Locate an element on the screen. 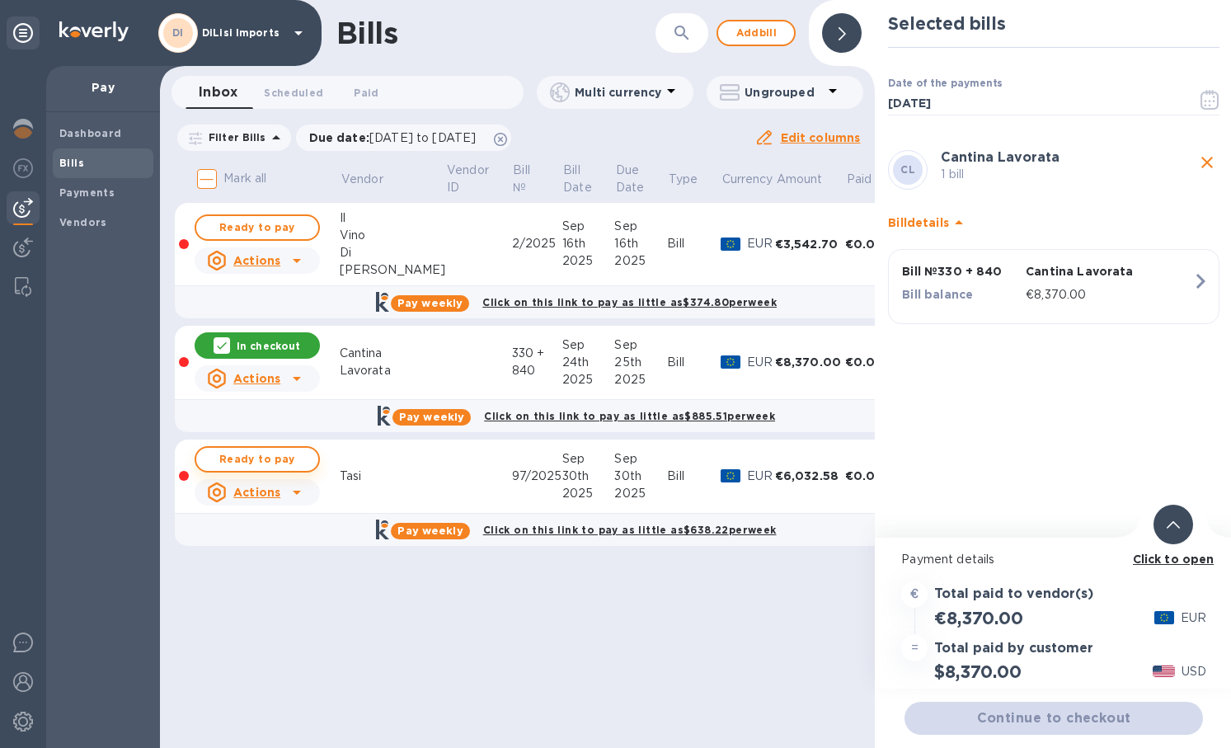  h2: $8,370.00 is located at coordinates (977, 671).